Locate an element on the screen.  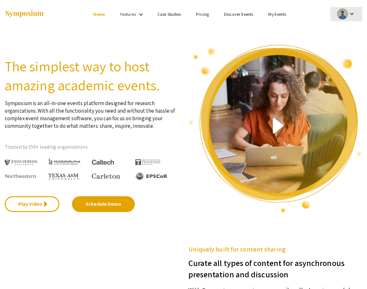
img: Carleton is located at coordinates (106, 176).